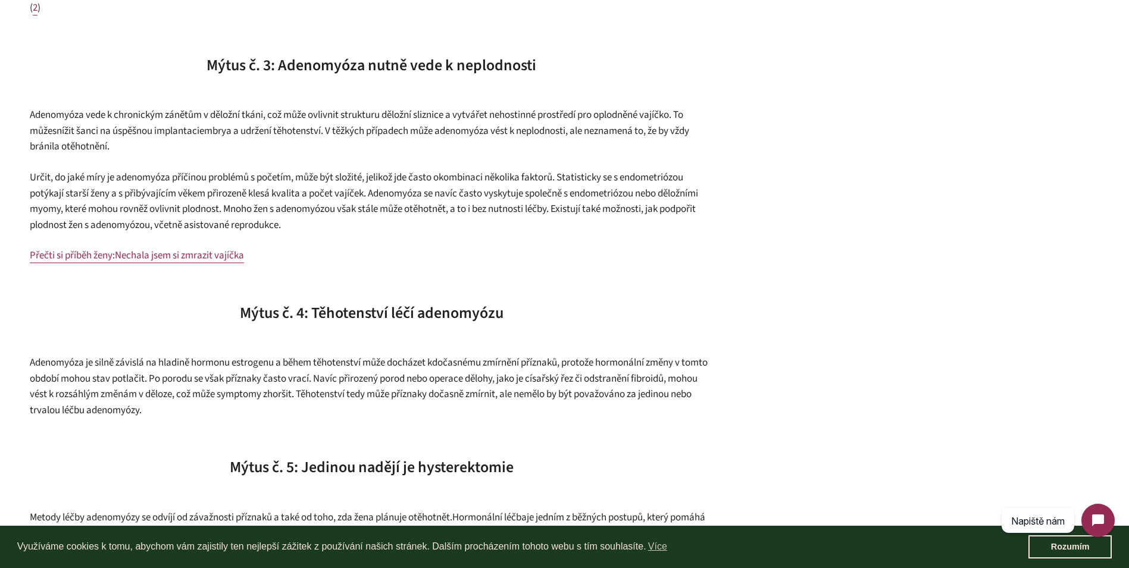 This screenshot has width=1129, height=568. I want to click on span: dočasnému zmírnění příznaků, so click(495, 363).